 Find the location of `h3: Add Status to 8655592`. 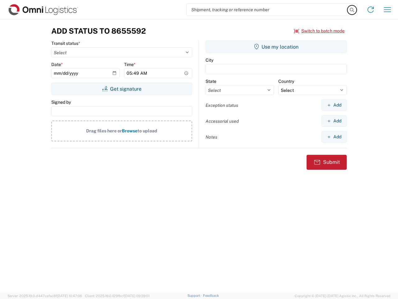

h3: Add Status to 8655592 is located at coordinates (99, 31).